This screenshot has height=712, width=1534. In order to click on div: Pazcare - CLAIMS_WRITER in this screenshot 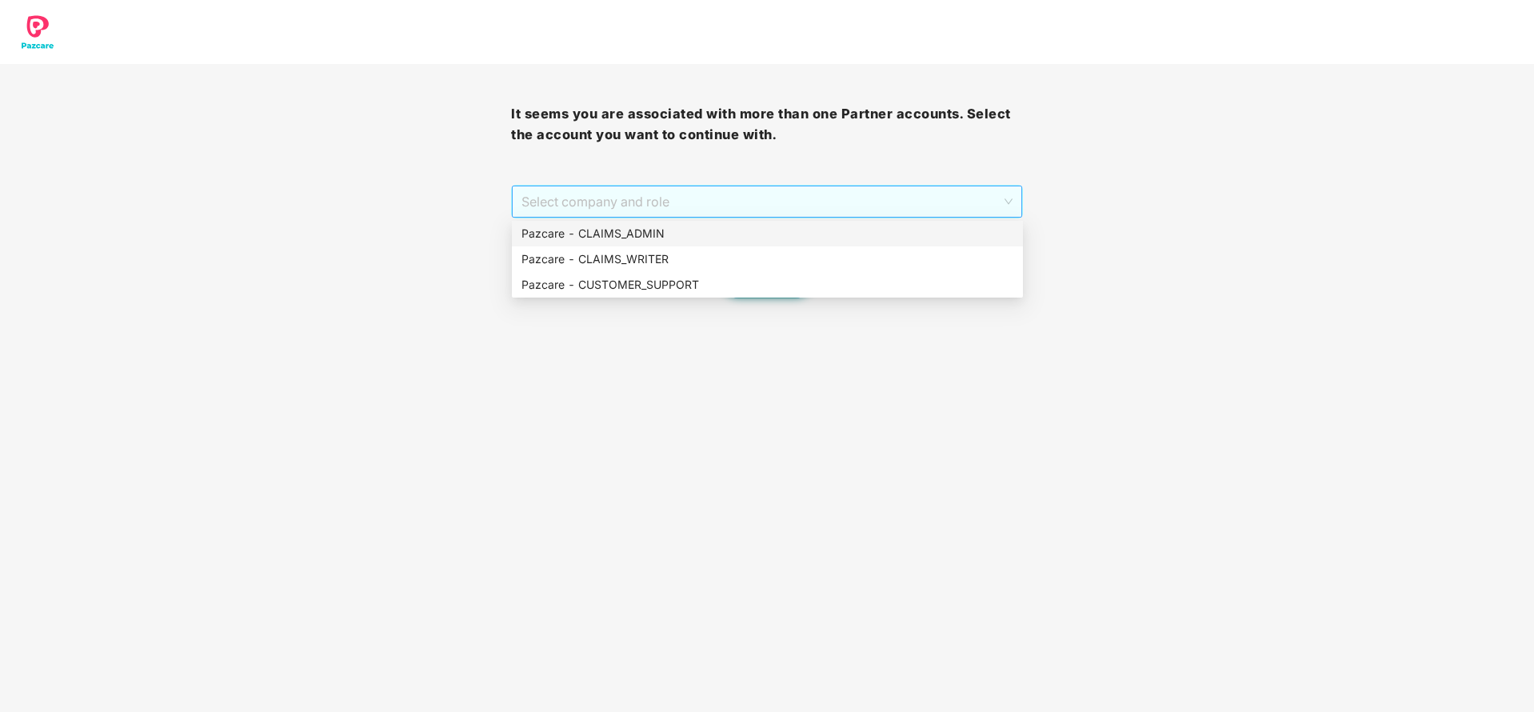, I will do `click(767, 259)`.